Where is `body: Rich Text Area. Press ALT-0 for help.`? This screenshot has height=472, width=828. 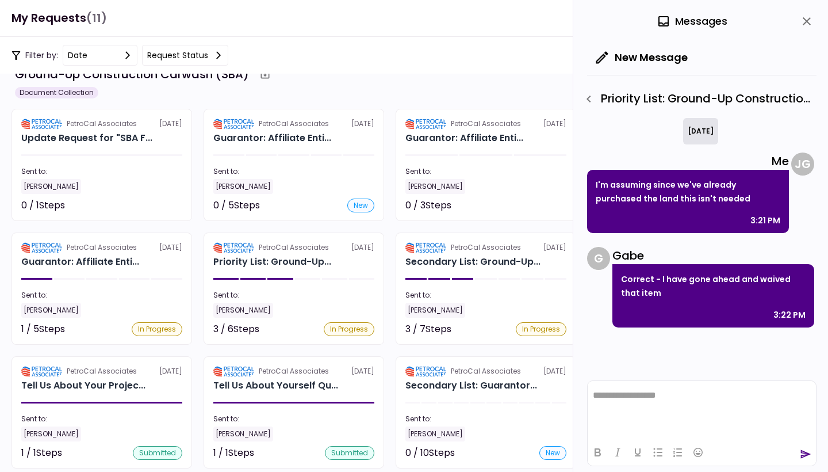
body: Rich Text Area. Press ALT-0 for help. is located at coordinates (114, 14).